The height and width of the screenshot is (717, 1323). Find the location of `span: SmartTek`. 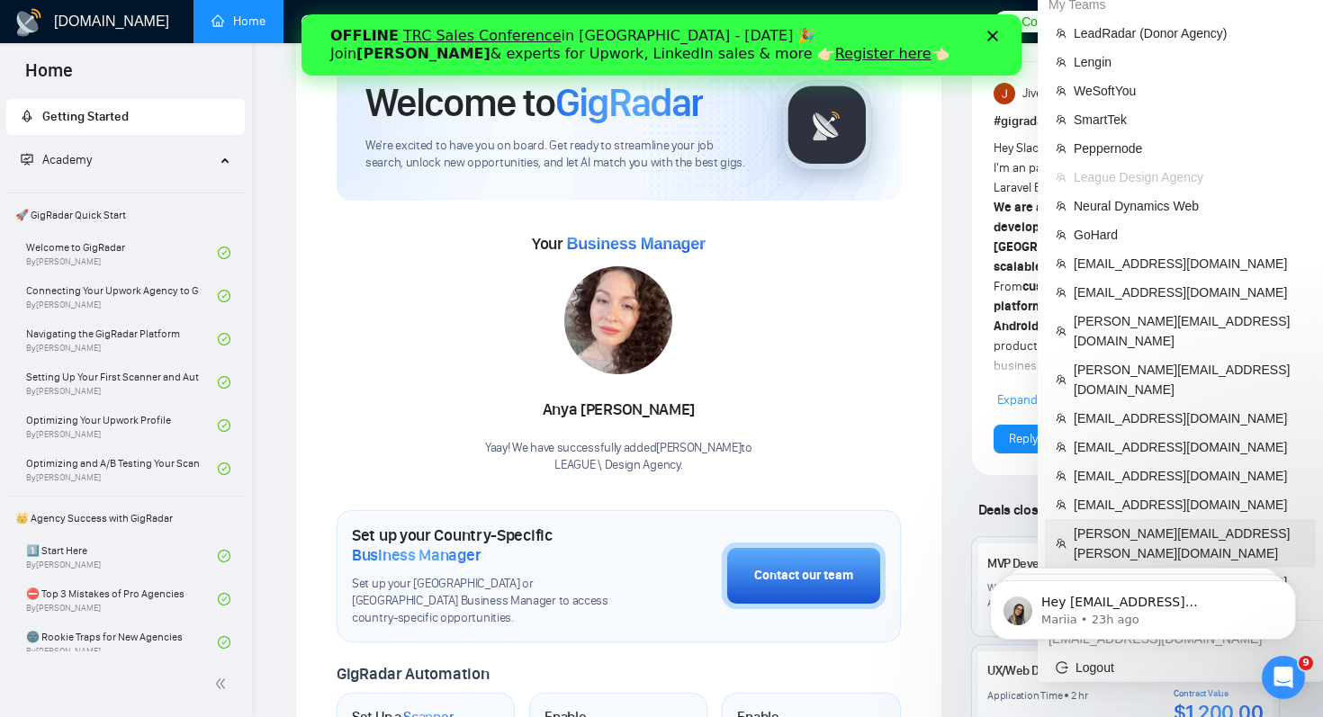

span: SmartTek is located at coordinates (1189, 120).